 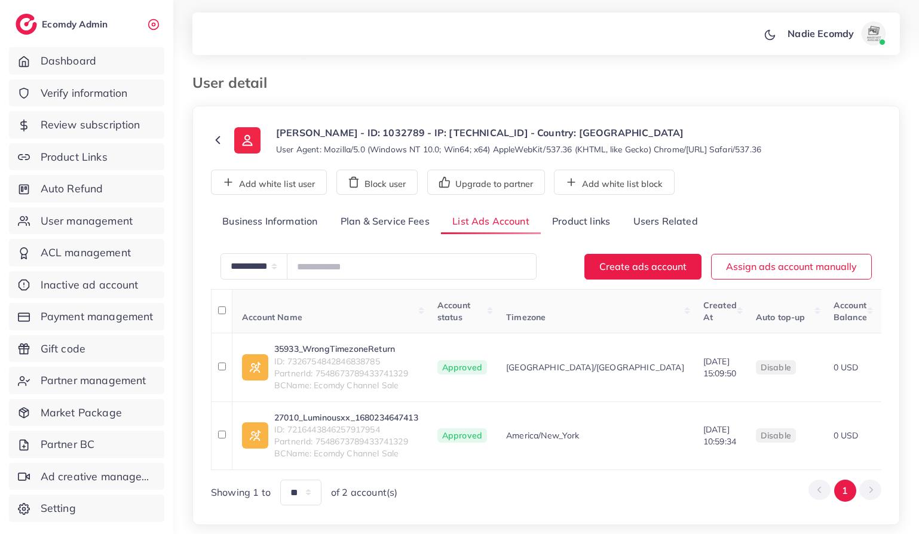 What do you see at coordinates (81, 413) in the screenshot?
I see `span: Market Package` at bounding box center [81, 413].